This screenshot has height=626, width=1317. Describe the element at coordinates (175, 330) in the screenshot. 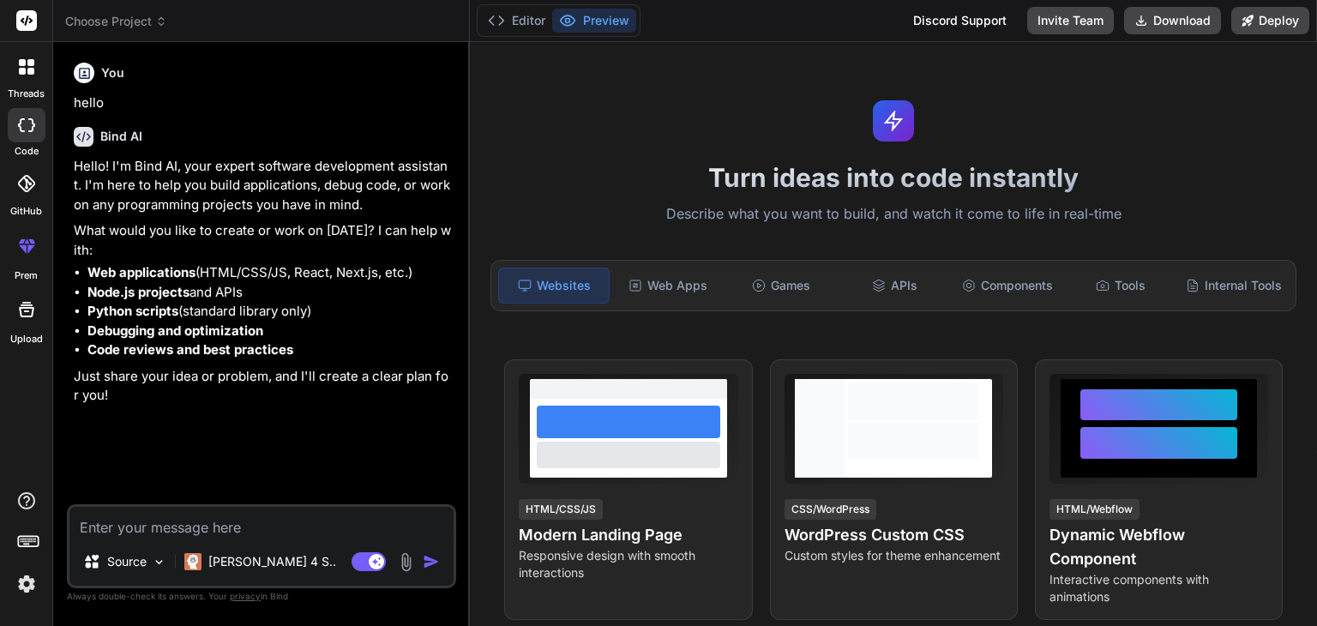

I see `strong: Debugging and optimization` at that location.